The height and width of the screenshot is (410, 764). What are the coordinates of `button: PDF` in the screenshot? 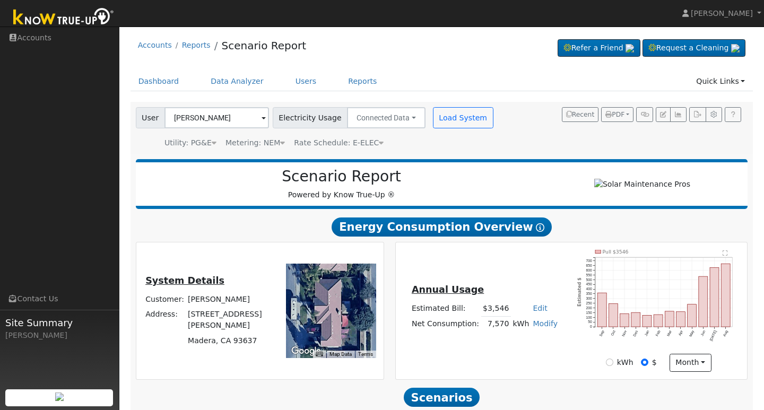 It's located at (617, 115).